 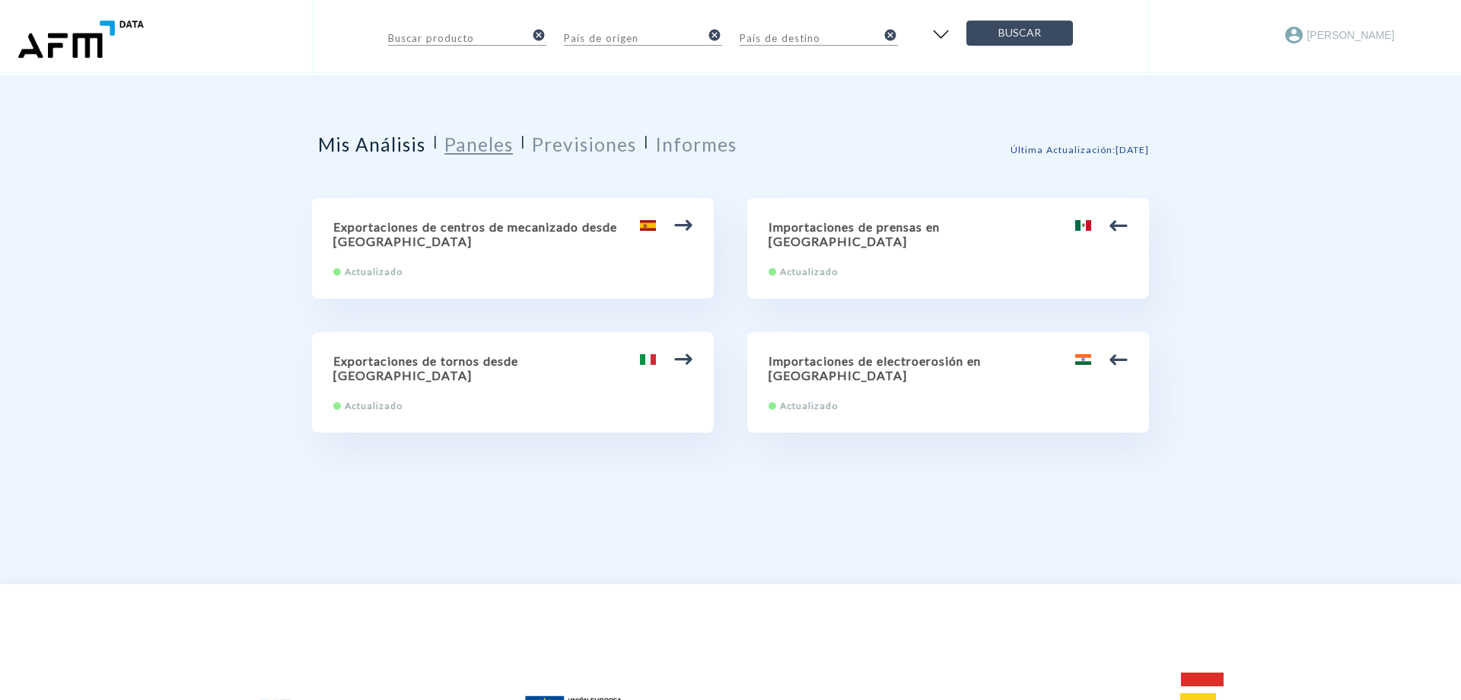 I want to click on h2: Informes, so click(x=696, y=144).